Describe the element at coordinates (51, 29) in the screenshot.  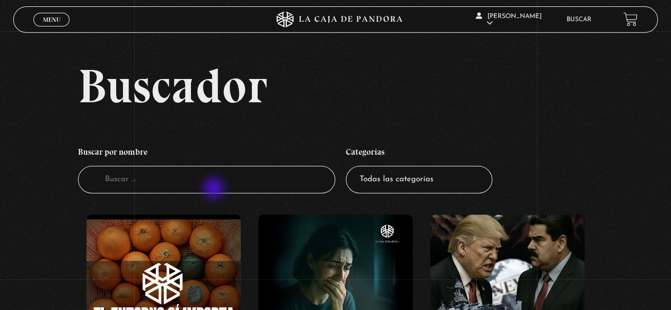
I see `span: Cerrar` at that location.